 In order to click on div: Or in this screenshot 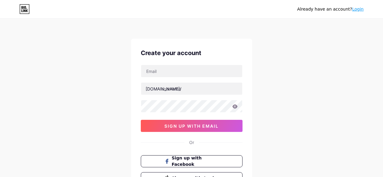, I will do `click(192, 142)`.